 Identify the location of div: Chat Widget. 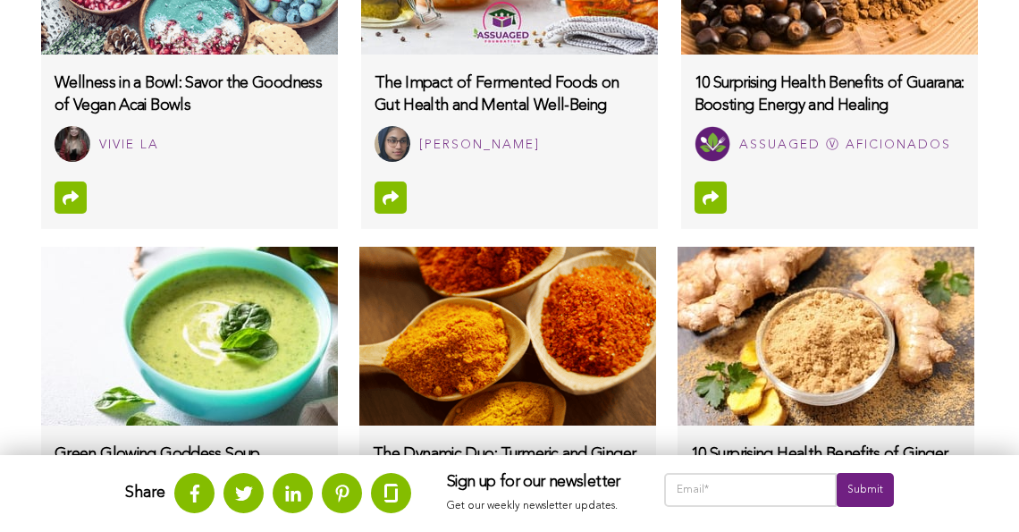
(975, 489).